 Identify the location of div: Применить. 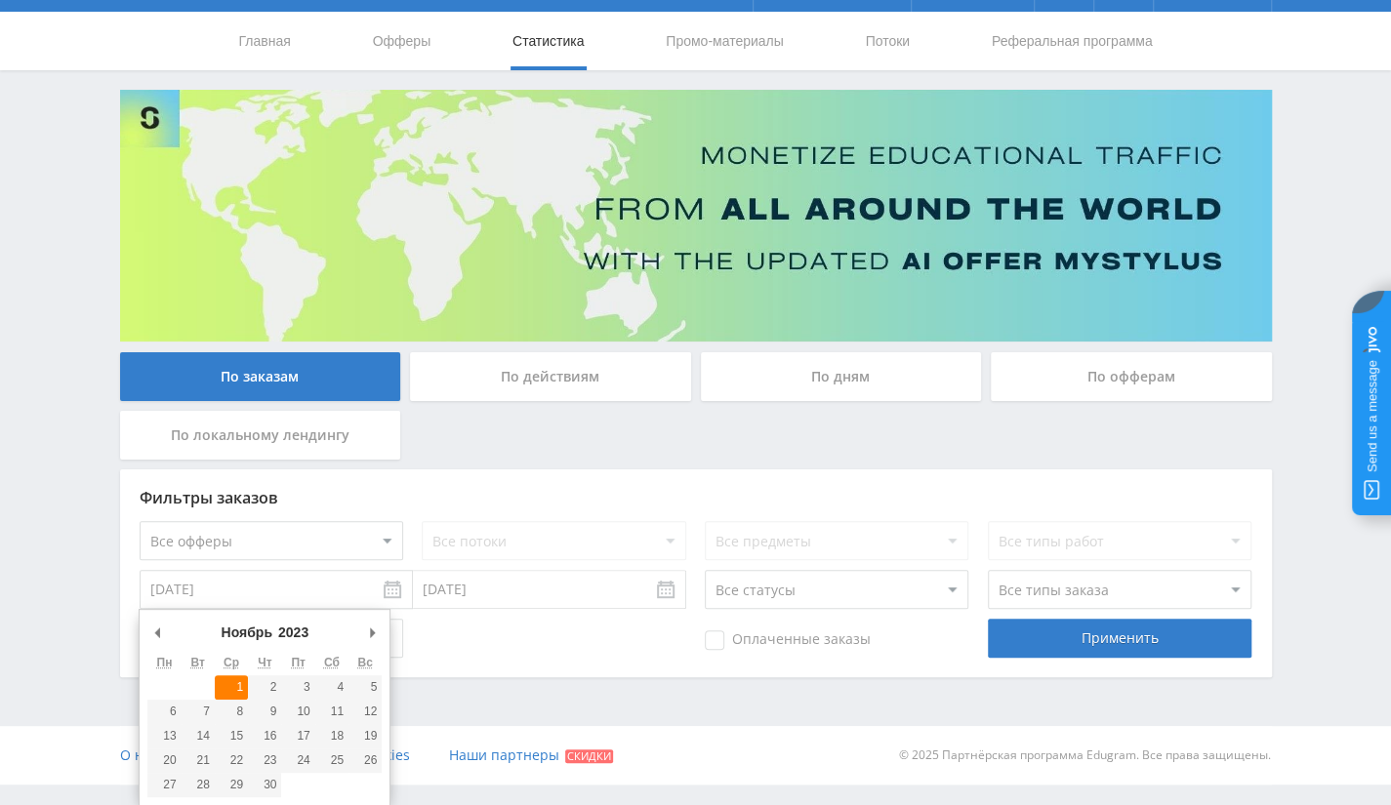
(1120, 638).